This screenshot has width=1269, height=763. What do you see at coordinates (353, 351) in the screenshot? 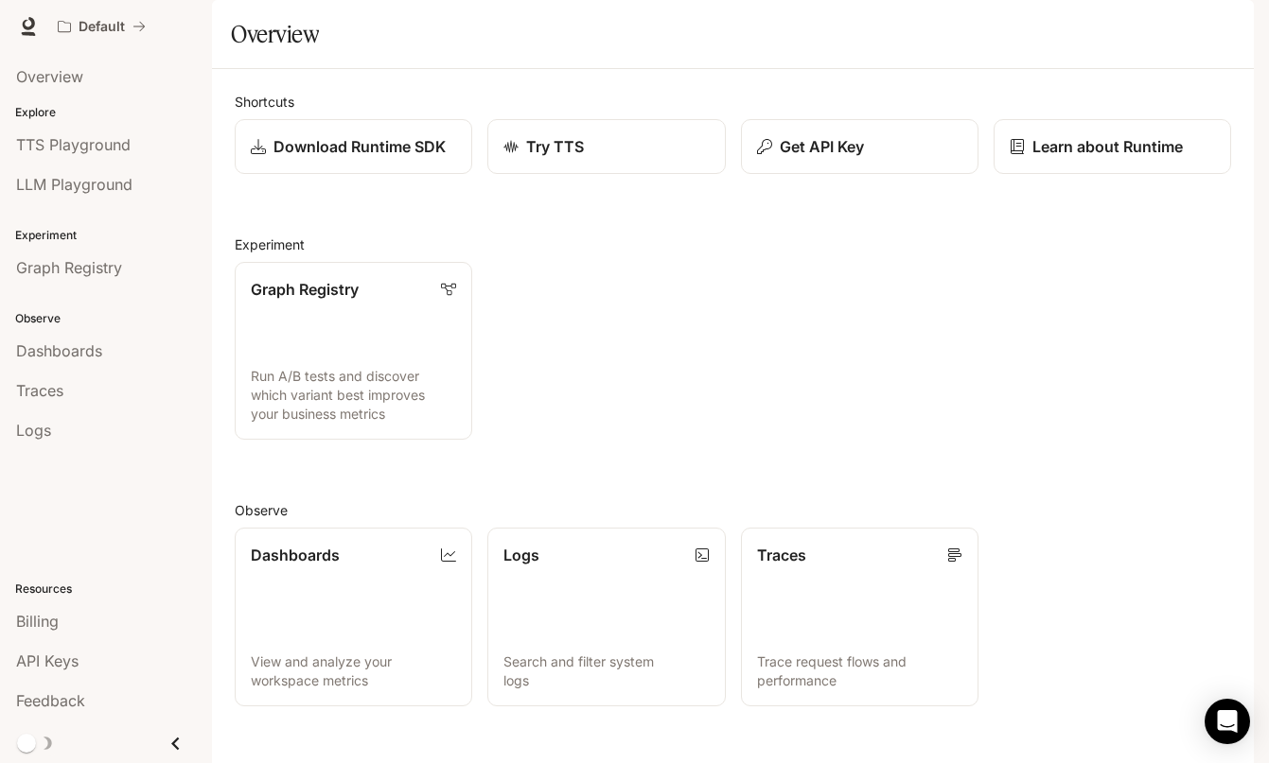
I see `a: Graph RegistryRun A/B tests and discover which variant best improves your business metrics` at bounding box center [353, 351].